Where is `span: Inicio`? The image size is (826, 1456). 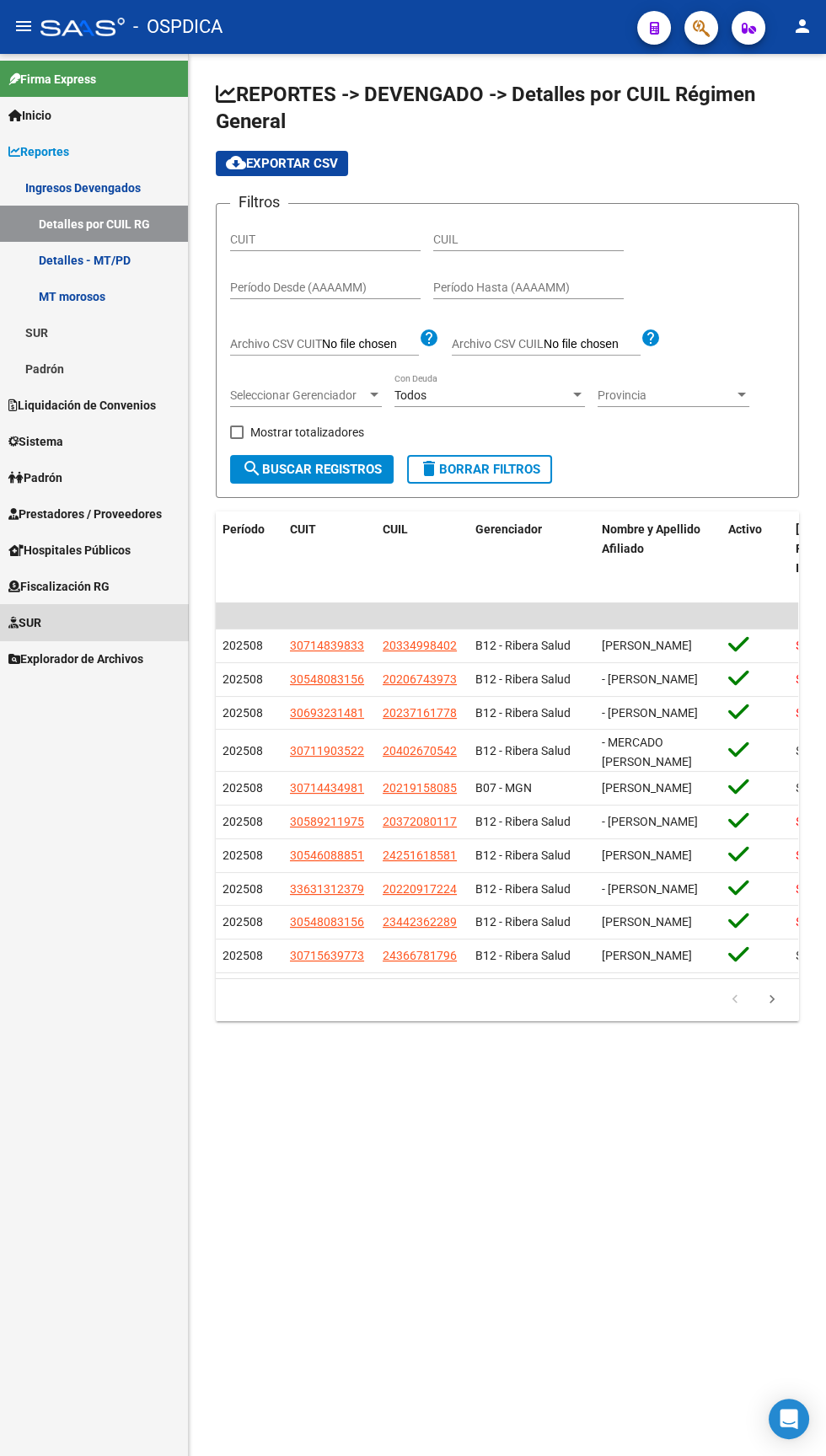 span: Inicio is located at coordinates (30, 115).